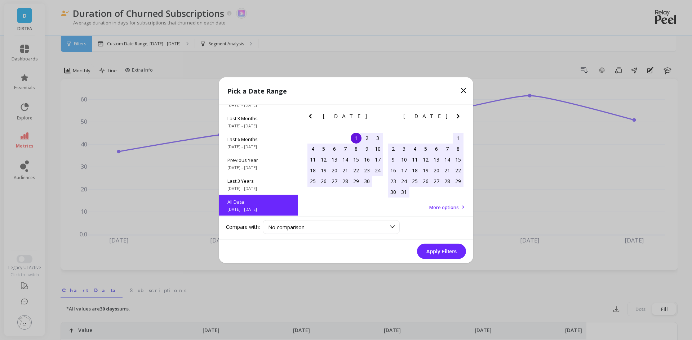  Describe the element at coordinates (345, 149) in the screenshot. I see `div: Choose Wednesday, June 7th, 2017` at that location.